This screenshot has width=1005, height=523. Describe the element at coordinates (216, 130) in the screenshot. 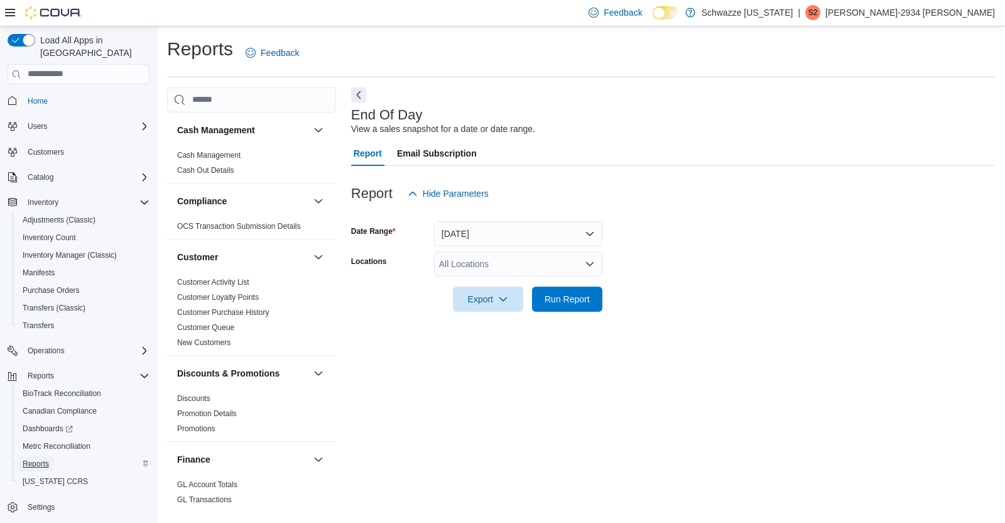

I see `h3: Cash Management` at that location.